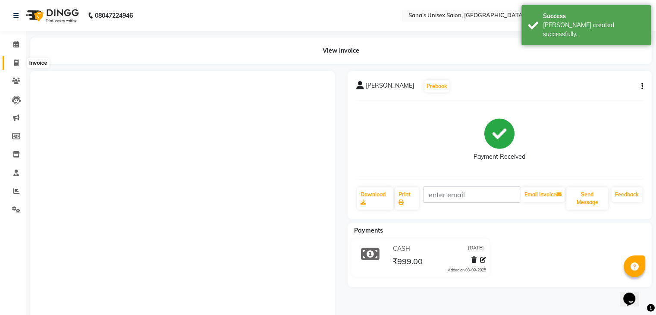 The height and width of the screenshot is (315, 656). What do you see at coordinates (375, 198) in the screenshot?
I see `a: Download` at bounding box center [375, 198].